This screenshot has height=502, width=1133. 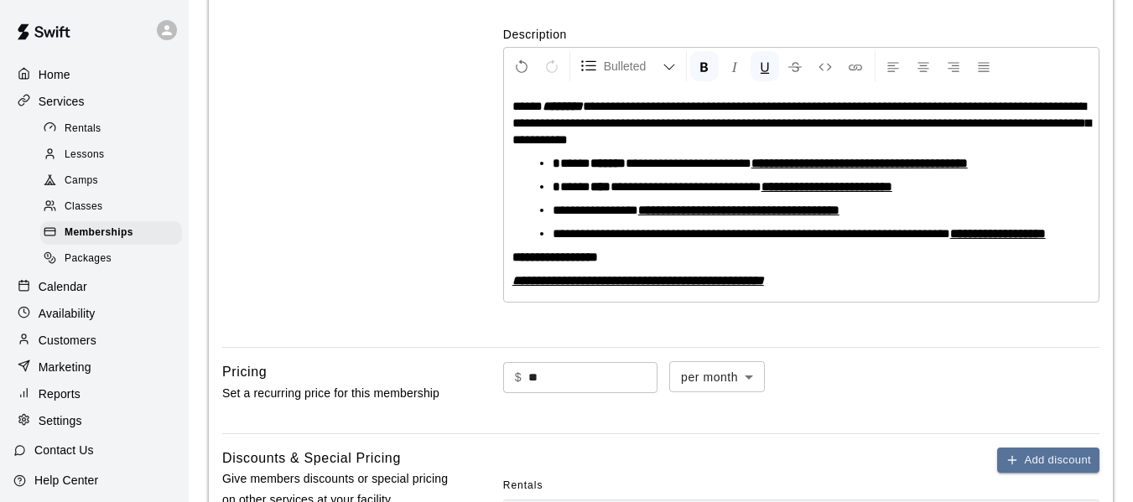 What do you see at coordinates (60, 394) in the screenshot?
I see `p: Reports` at bounding box center [60, 394].